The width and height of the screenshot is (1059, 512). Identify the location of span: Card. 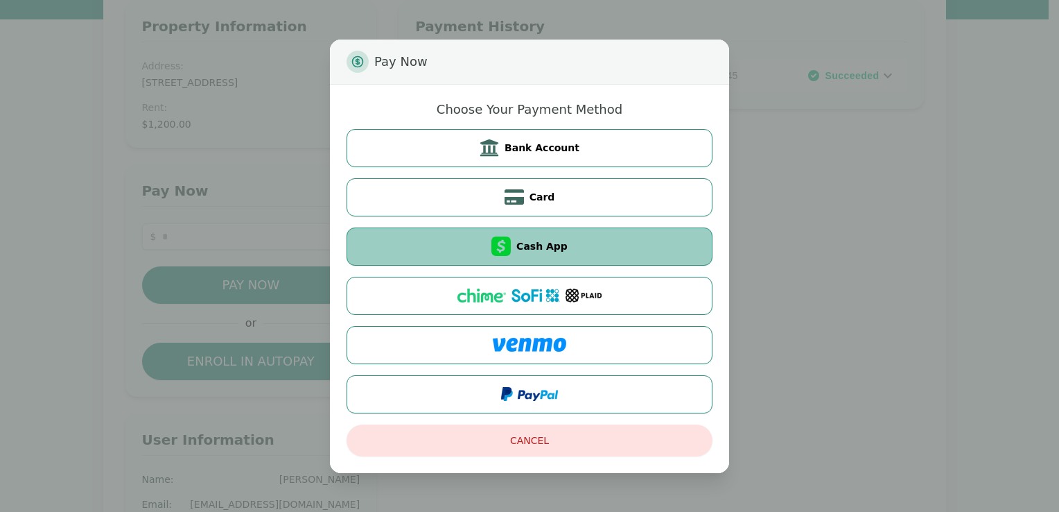
(542, 197).